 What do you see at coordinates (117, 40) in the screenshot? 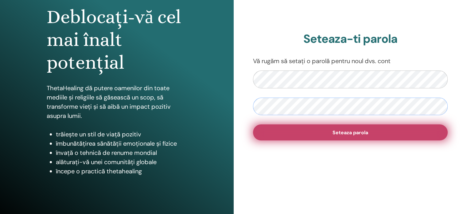
I see `h1: Deblocați-vă cel mai înalt potențial` at bounding box center [117, 40].